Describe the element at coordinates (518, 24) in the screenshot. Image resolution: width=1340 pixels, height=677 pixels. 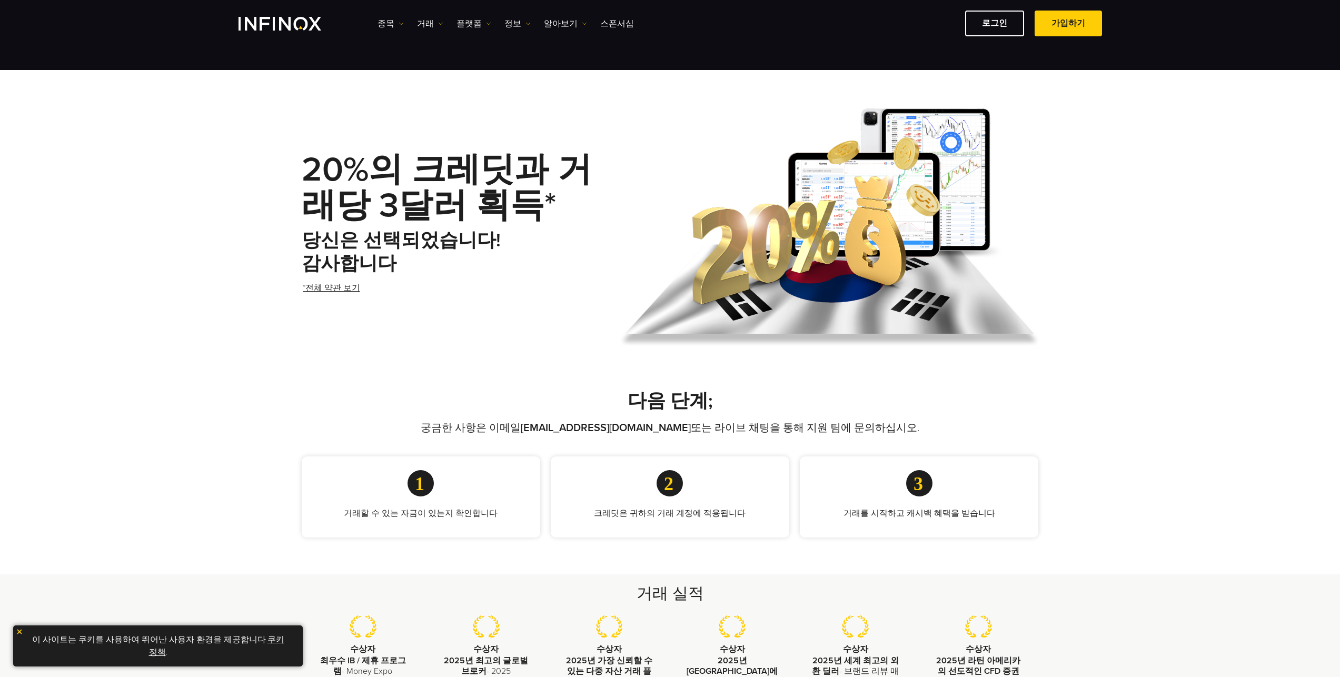
I see `a: 정보` at that location.